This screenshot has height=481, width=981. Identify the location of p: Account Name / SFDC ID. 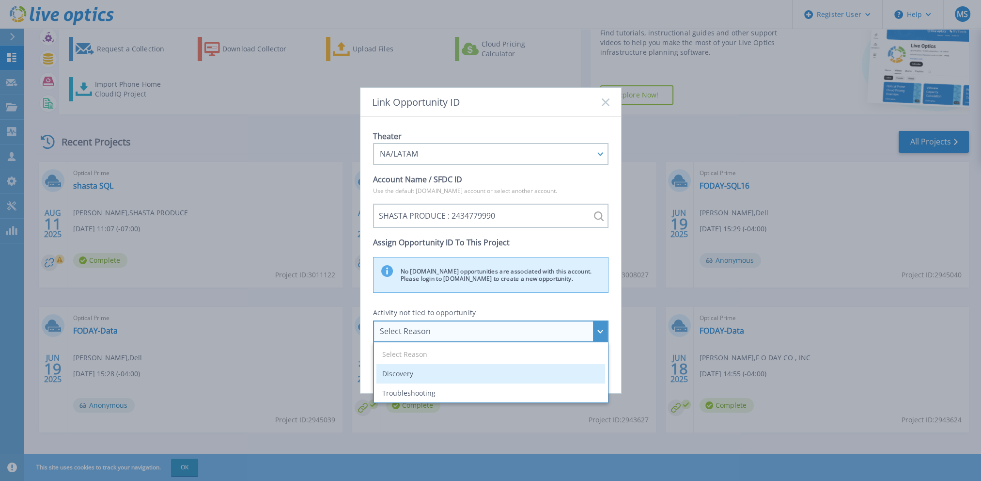
(491, 179).